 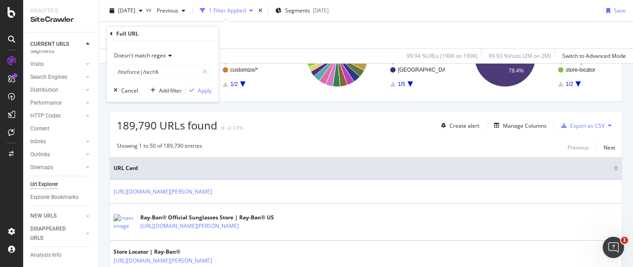 I want to click on div: Visits, so click(x=37, y=64).